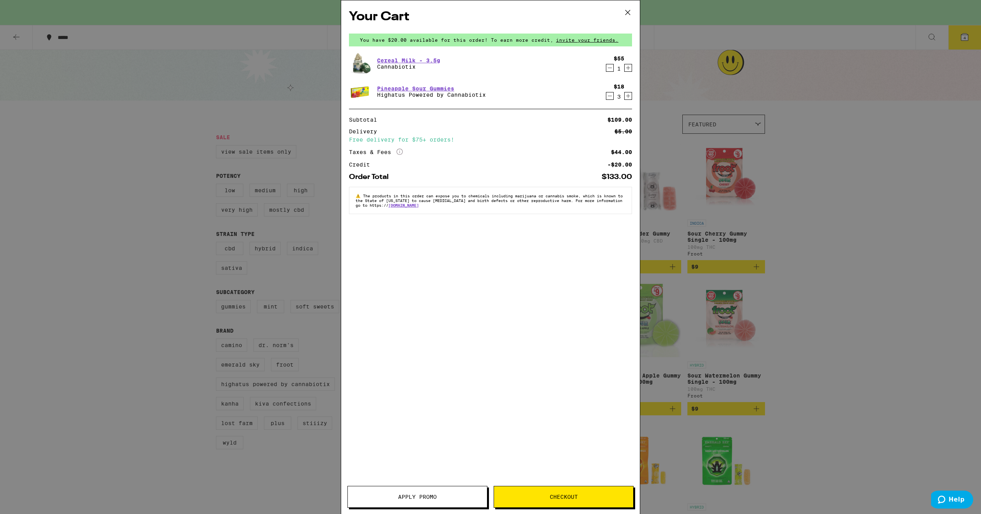  What do you see at coordinates (491, 40) in the screenshot?
I see `div: You have $20.00 available for this order! To earn more credit,invite your friends.` at bounding box center [491, 40].